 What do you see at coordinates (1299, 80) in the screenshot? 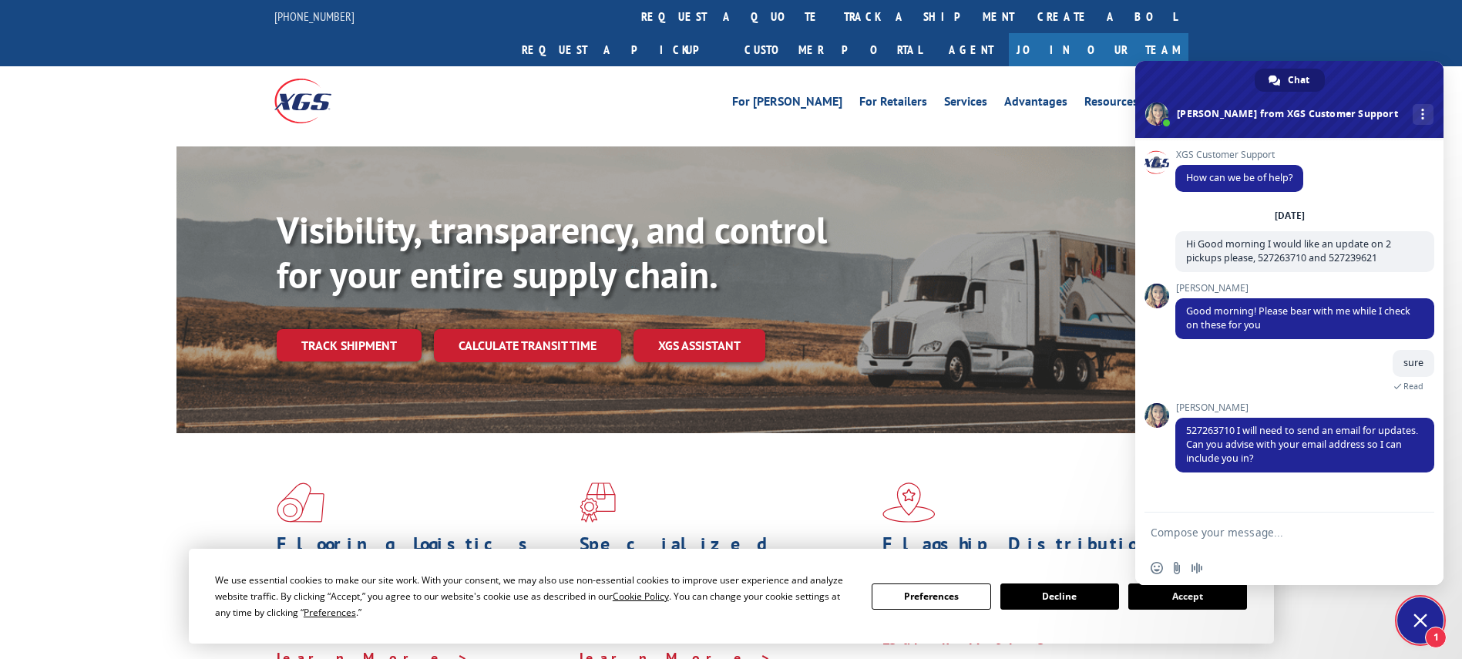
I see `span: Chat` at bounding box center [1299, 80].